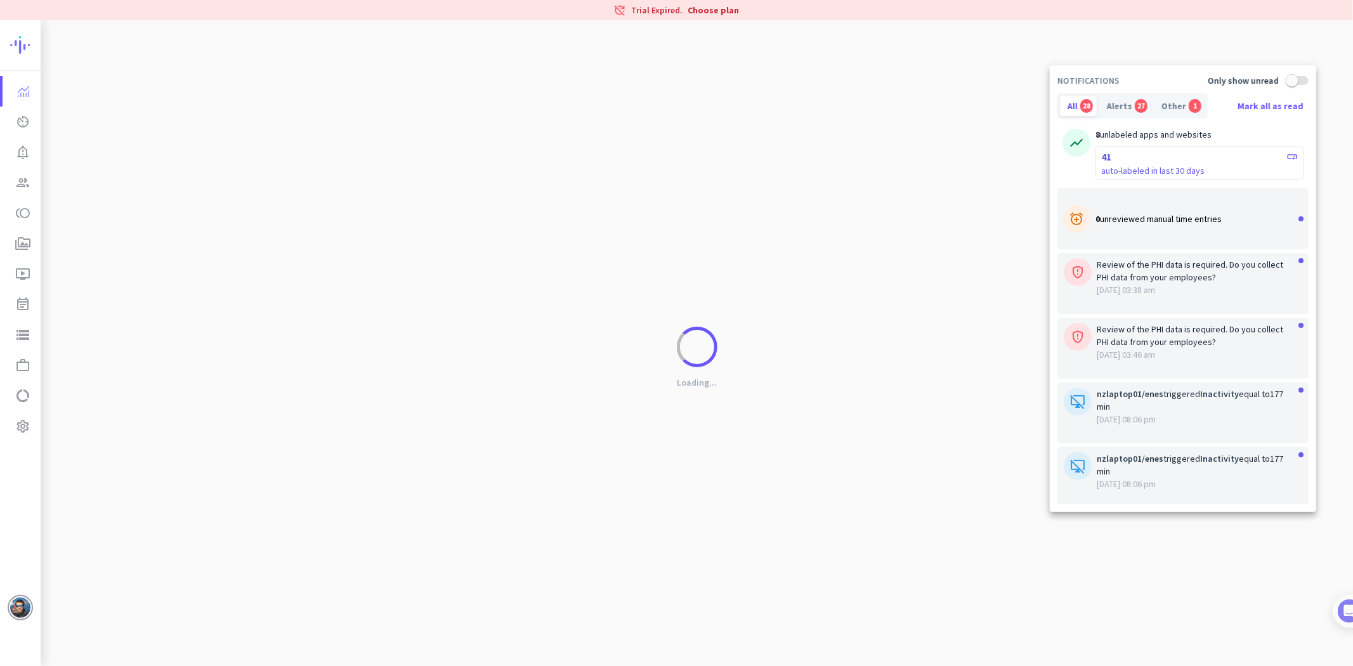 The image size is (1353, 666). Describe the element at coordinates (1076, 143) in the screenshot. I see `i: show_chart` at that location.